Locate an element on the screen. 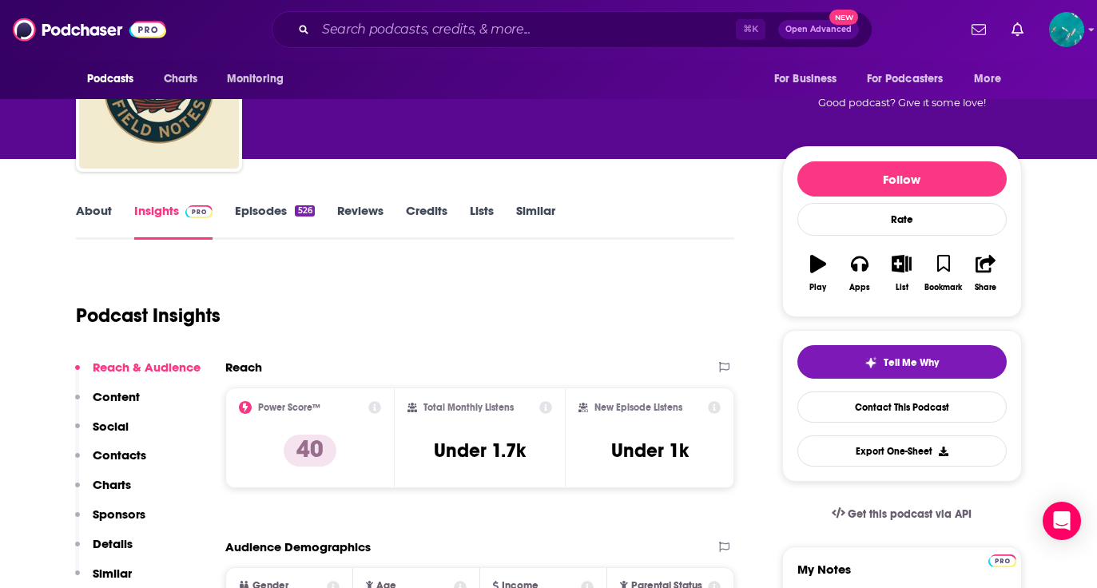  button: Show profile menu is located at coordinates (1067, 30).